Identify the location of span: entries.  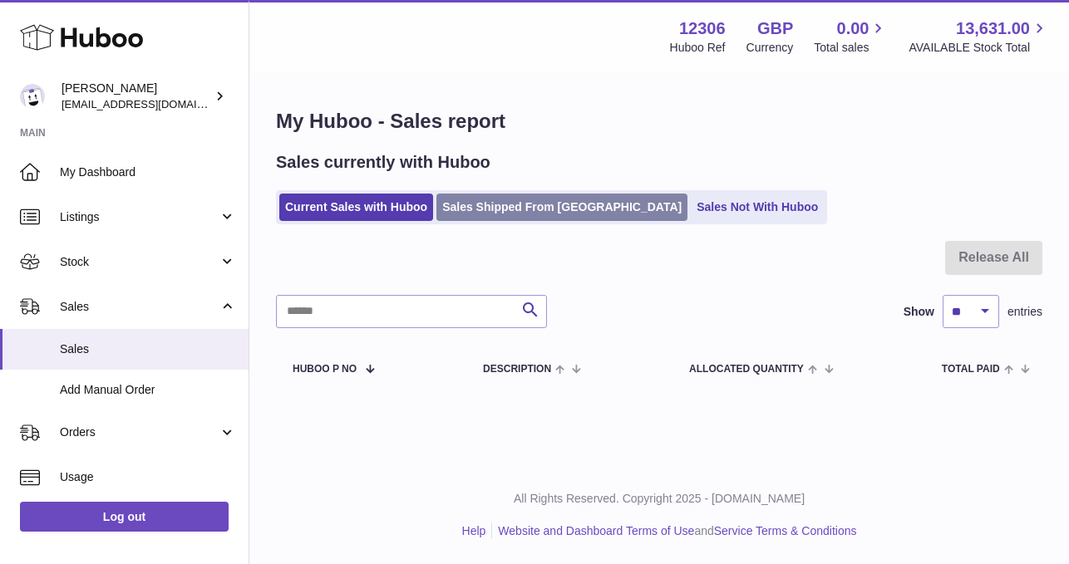
(1025, 312).